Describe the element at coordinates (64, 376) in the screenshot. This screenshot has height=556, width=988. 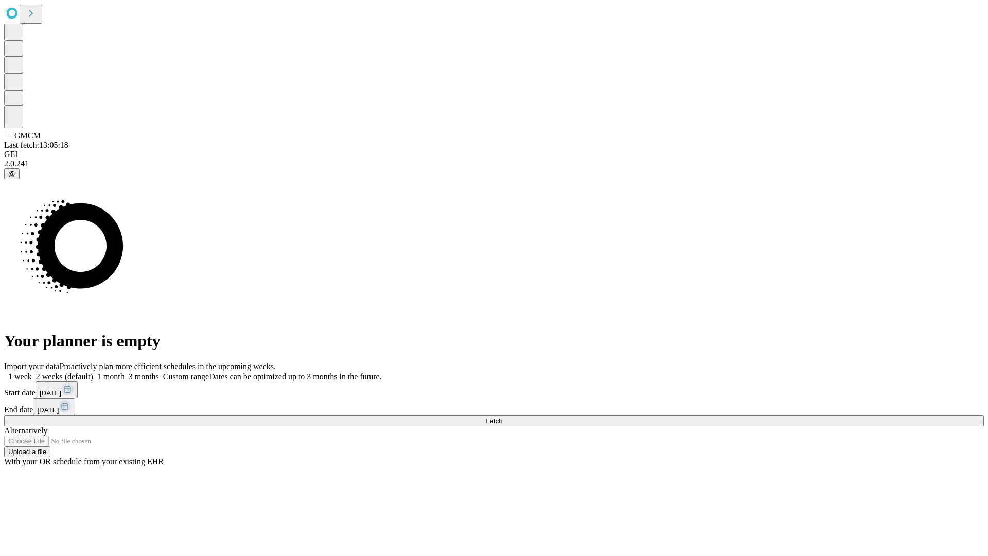
I see `span: 2 weeks (default)` at that location.